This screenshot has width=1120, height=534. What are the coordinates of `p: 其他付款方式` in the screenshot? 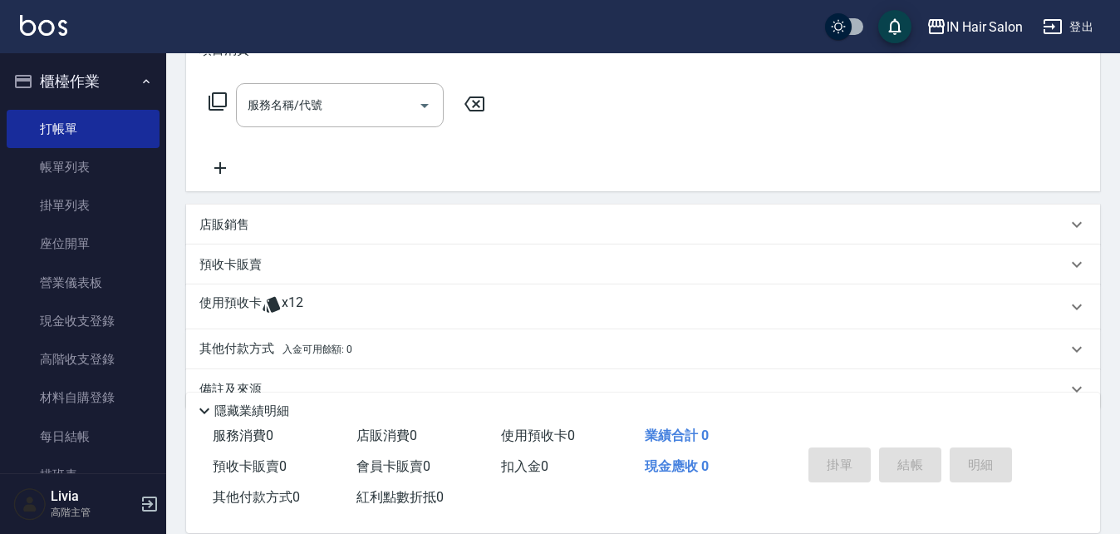 It's located at (276, 349).